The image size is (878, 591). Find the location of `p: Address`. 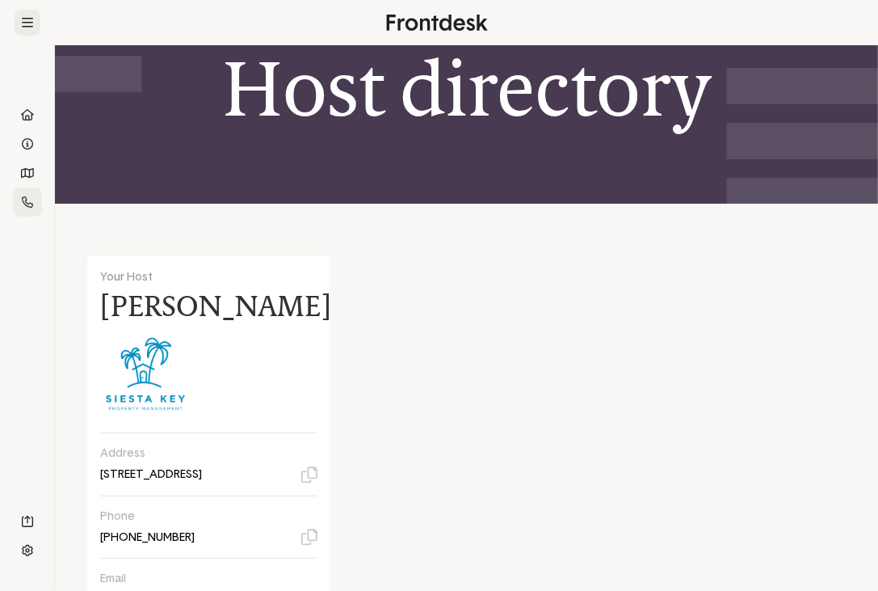

p: Address is located at coordinates (203, 453).